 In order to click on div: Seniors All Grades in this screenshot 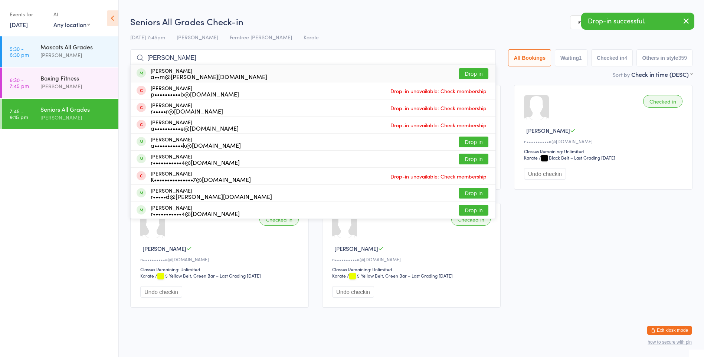, I will do `click(76, 109)`.